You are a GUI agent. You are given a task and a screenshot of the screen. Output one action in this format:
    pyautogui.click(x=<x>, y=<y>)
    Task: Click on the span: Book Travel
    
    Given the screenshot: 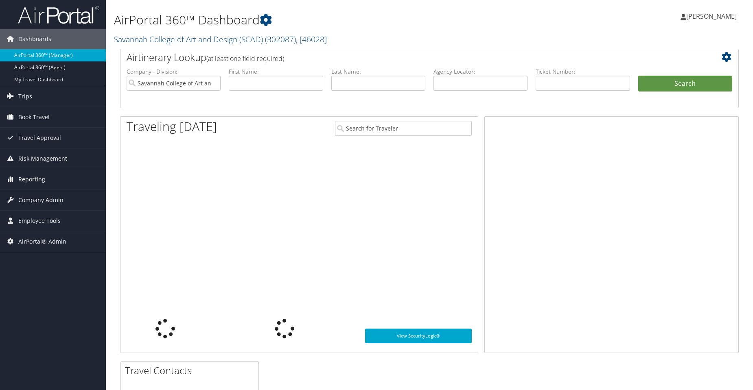 What is the action you would take?
    pyautogui.click(x=34, y=117)
    